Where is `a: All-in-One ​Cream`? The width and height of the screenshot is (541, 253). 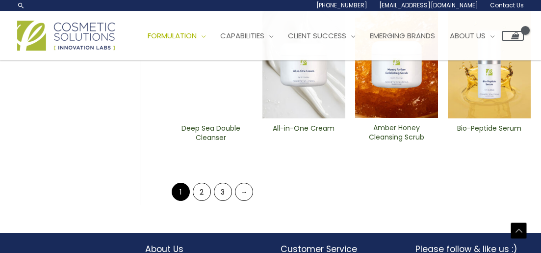 a: All-in-One ​Cream is located at coordinates (304, 135).